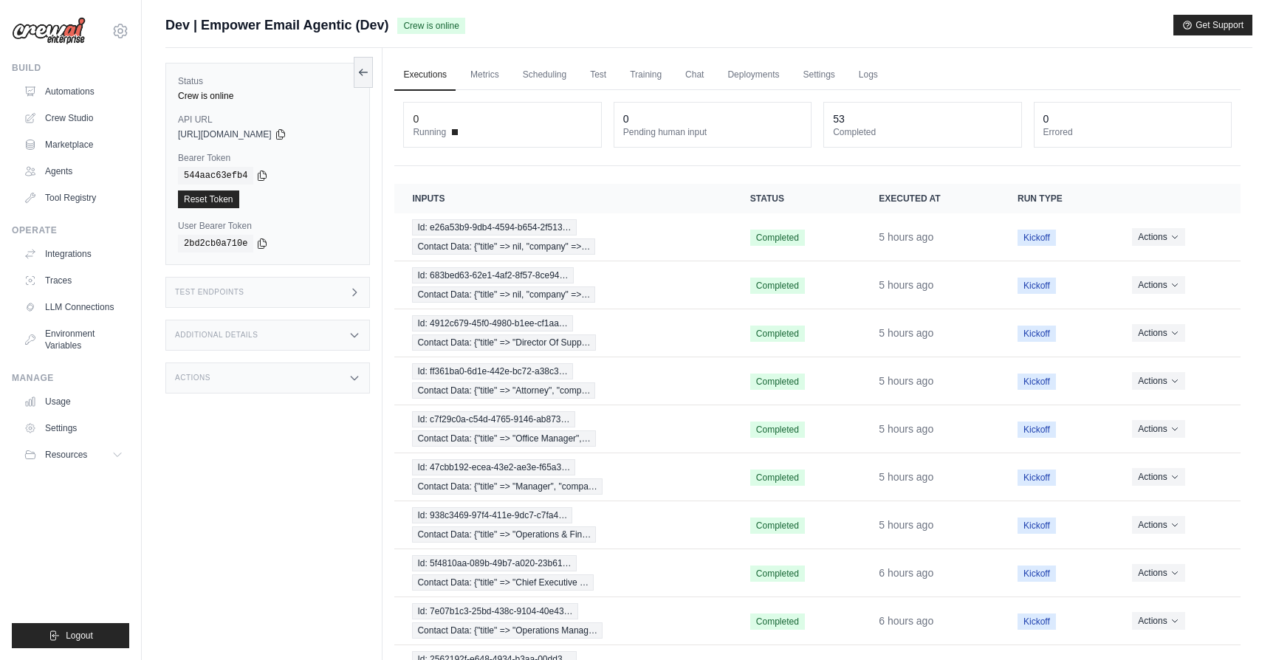 The width and height of the screenshot is (1276, 660). What do you see at coordinates (73, 254) in the screenshot?
I see `a: Integrations` at bounding box center [73, 254].